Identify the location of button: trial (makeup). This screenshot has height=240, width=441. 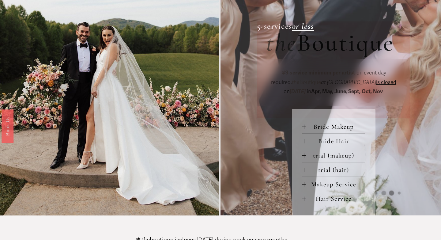
(334, 155).